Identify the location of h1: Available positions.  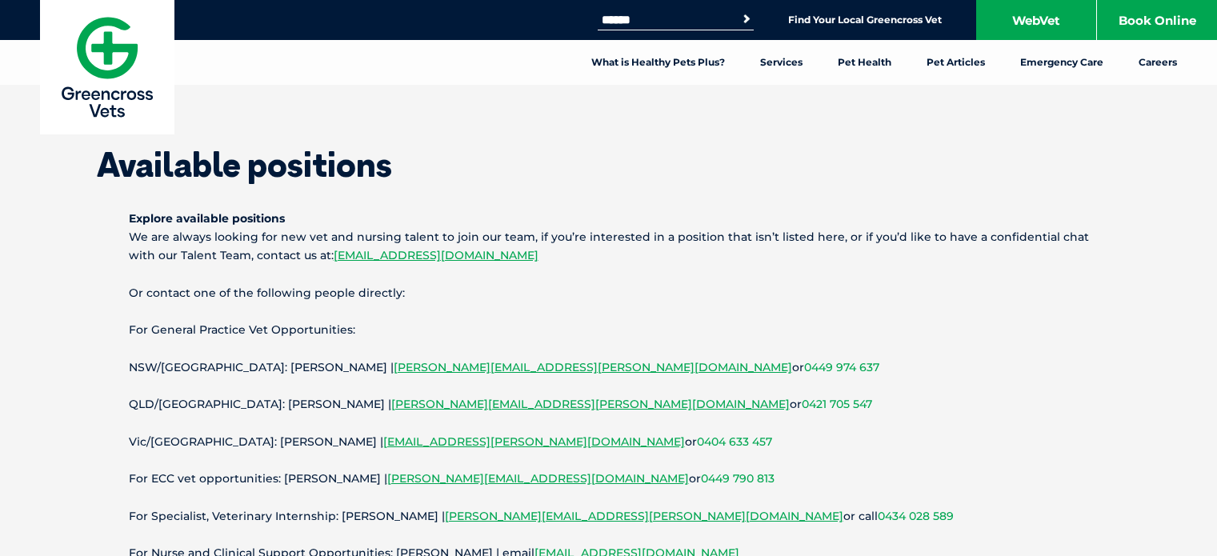
(609, 165).